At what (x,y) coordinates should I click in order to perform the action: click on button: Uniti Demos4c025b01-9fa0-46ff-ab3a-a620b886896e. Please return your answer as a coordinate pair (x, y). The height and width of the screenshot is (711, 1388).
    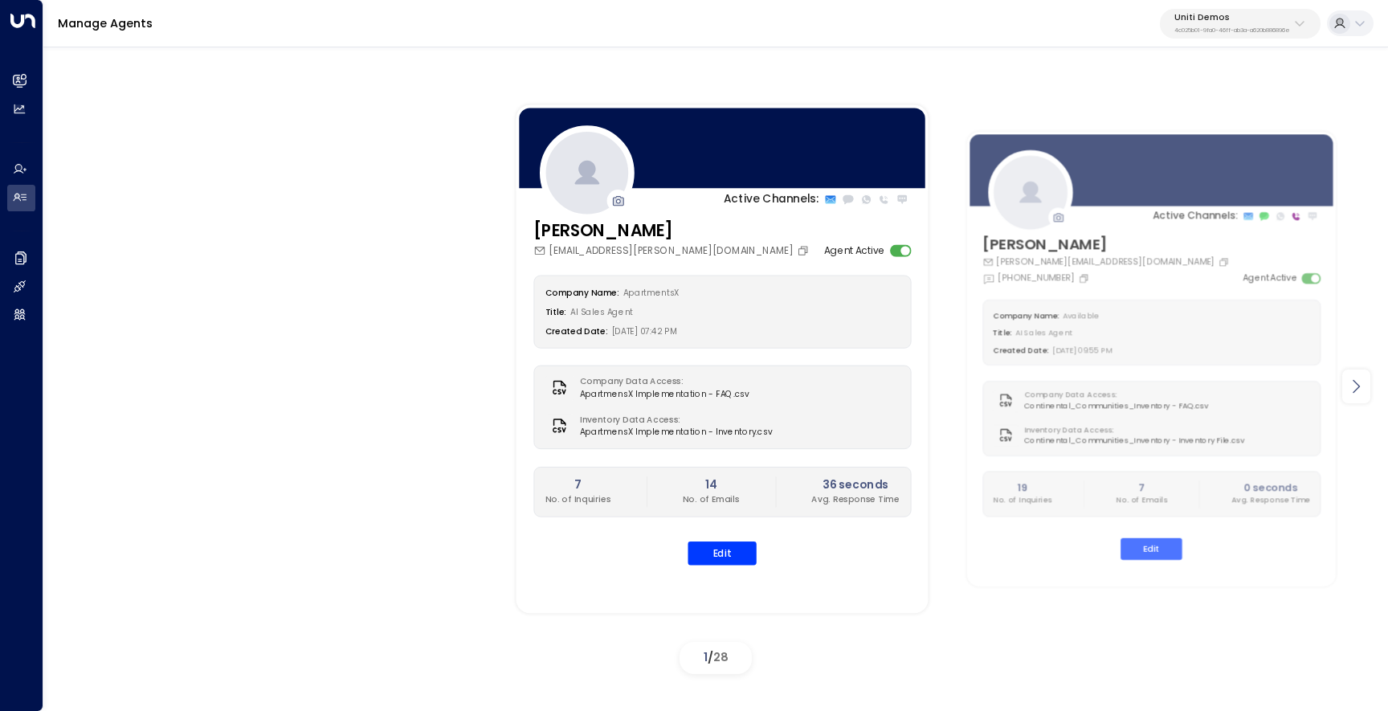
    Looking at the image, I should click on (1240, 23).